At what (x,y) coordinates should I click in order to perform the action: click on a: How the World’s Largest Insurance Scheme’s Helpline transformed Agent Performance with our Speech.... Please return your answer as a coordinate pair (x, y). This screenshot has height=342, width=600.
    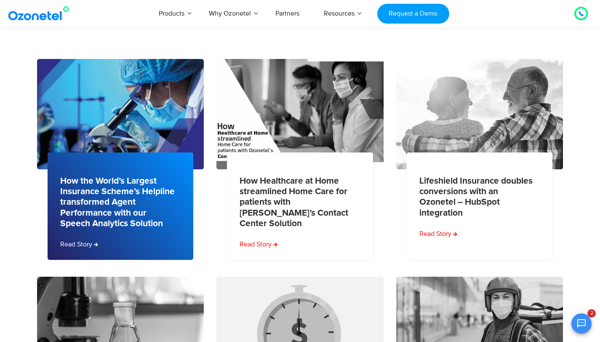
    Looking at the image, I should click on (118, 202).